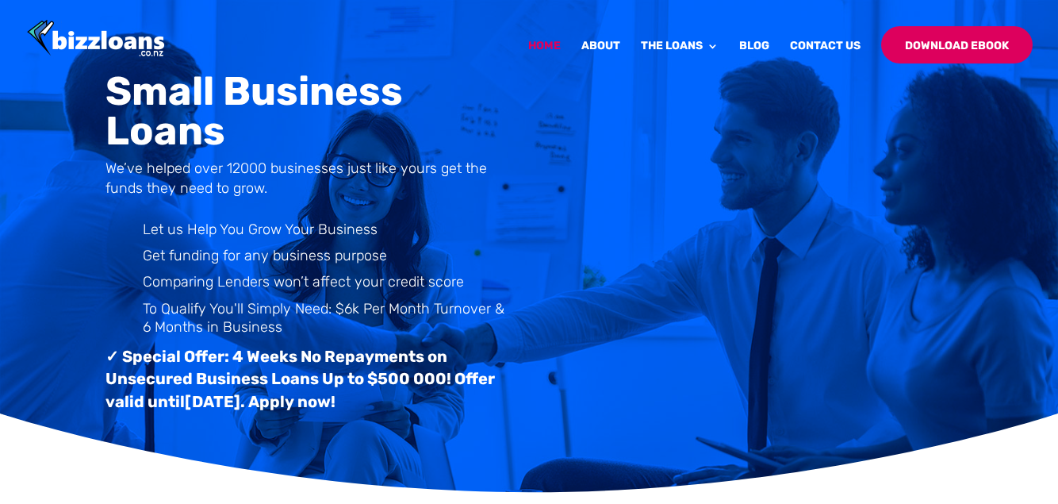 The image size is (1058, 504). I want to click on h3: ✓ Special Offer: 4 Weeks No Repayments on Unsecured Business Loans Up to $500 000! Offer valid un..., so click(305, 383).